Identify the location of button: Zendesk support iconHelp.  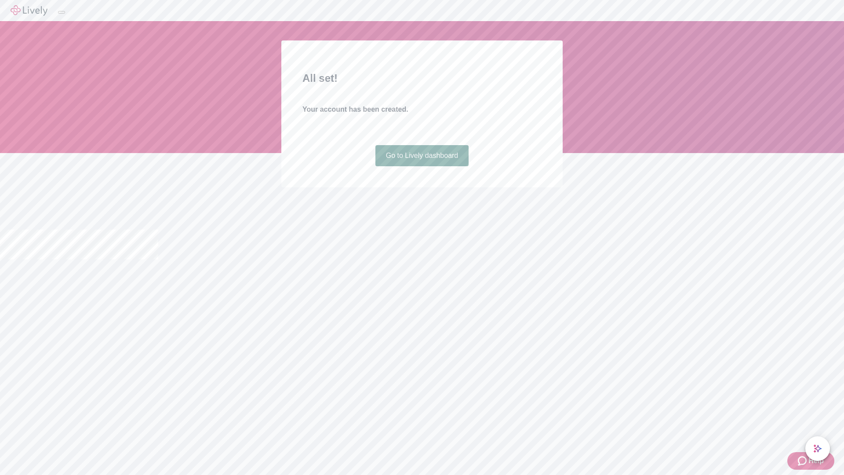
(810, 460).